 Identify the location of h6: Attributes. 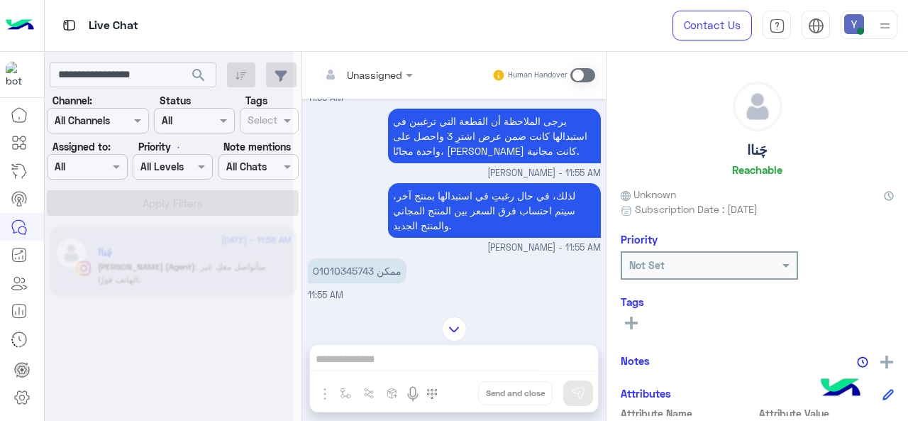
(645, 393).